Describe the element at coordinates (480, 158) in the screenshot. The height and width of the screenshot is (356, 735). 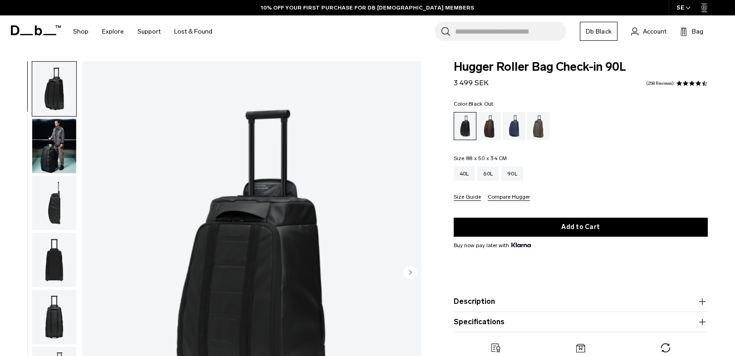
I see `legend: Size:` at that location.